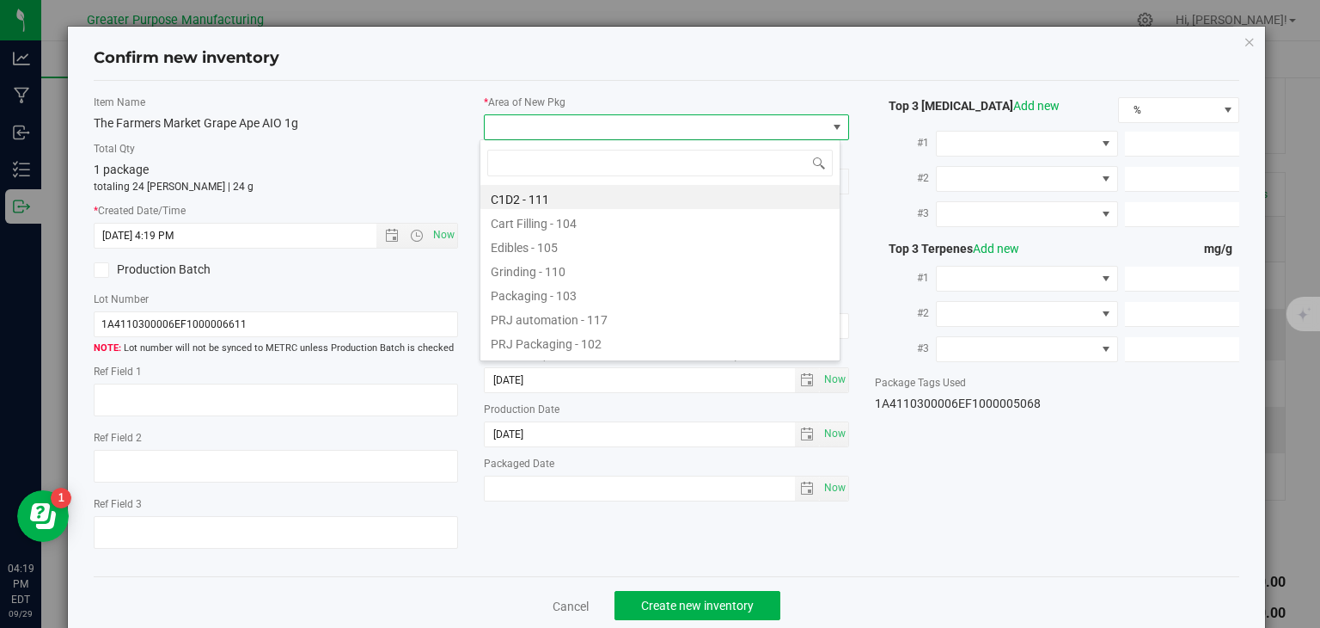 Image resolution: width=1320 pixels, height=628 pixels. What do you see at coordinates (121, 169) in the screenshot?
I see `span: 1 package` at bounding box center [121, 169].